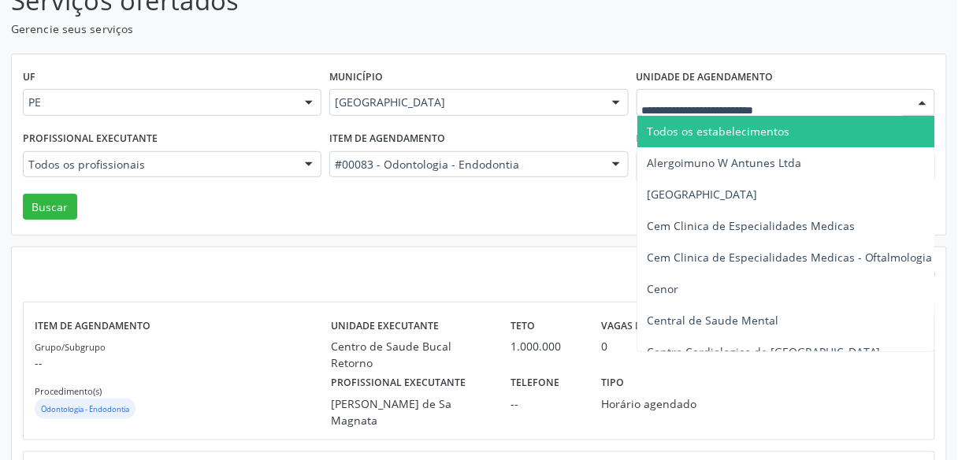 The image size is (958, 460). I want to click on span: PE, so click(158, 102).